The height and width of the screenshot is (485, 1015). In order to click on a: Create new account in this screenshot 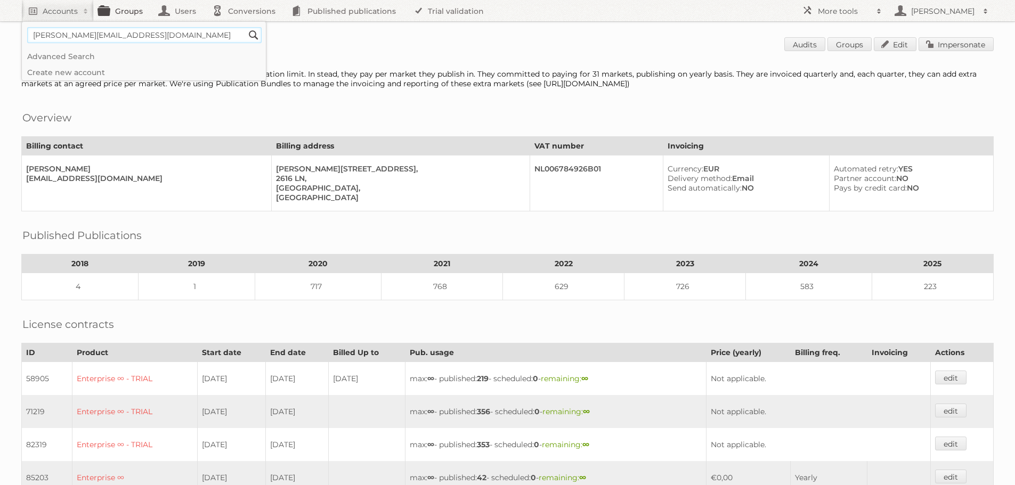, I will do `click(144, 72)`.